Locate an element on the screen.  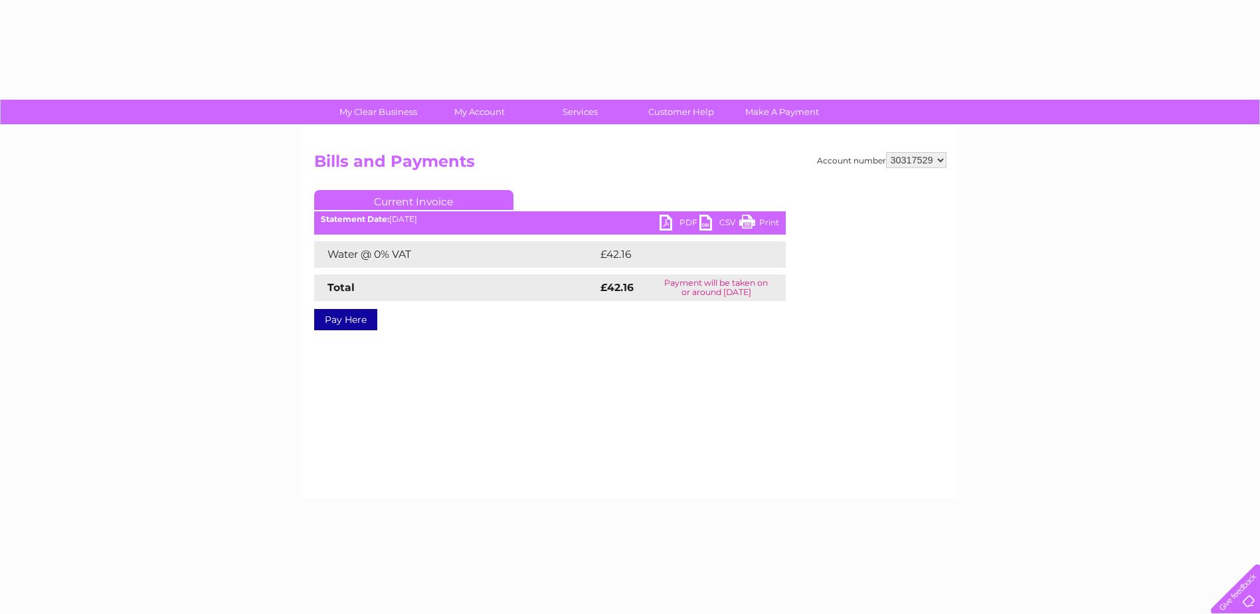
a: Make A Payment is located at coordinates (782, 112).